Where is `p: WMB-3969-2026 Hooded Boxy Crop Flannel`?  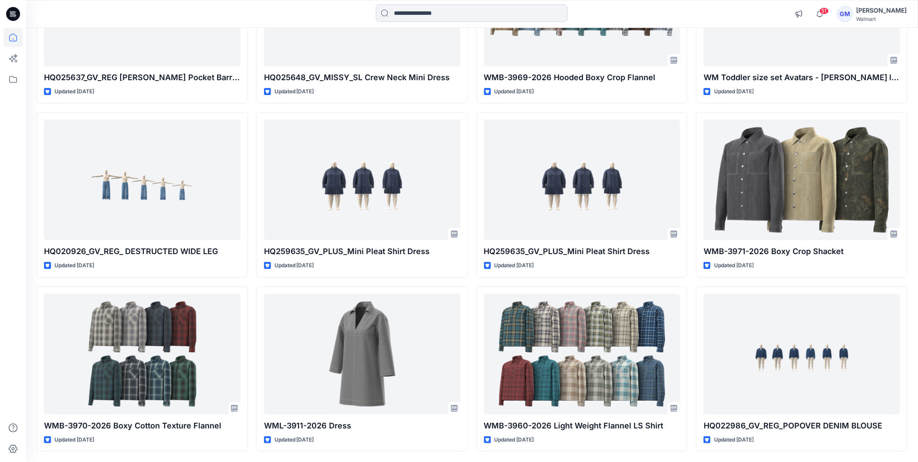
p: WMB-3969-2026 Hooded Boxy Crop Flannel is located at coordinates (582, 78).